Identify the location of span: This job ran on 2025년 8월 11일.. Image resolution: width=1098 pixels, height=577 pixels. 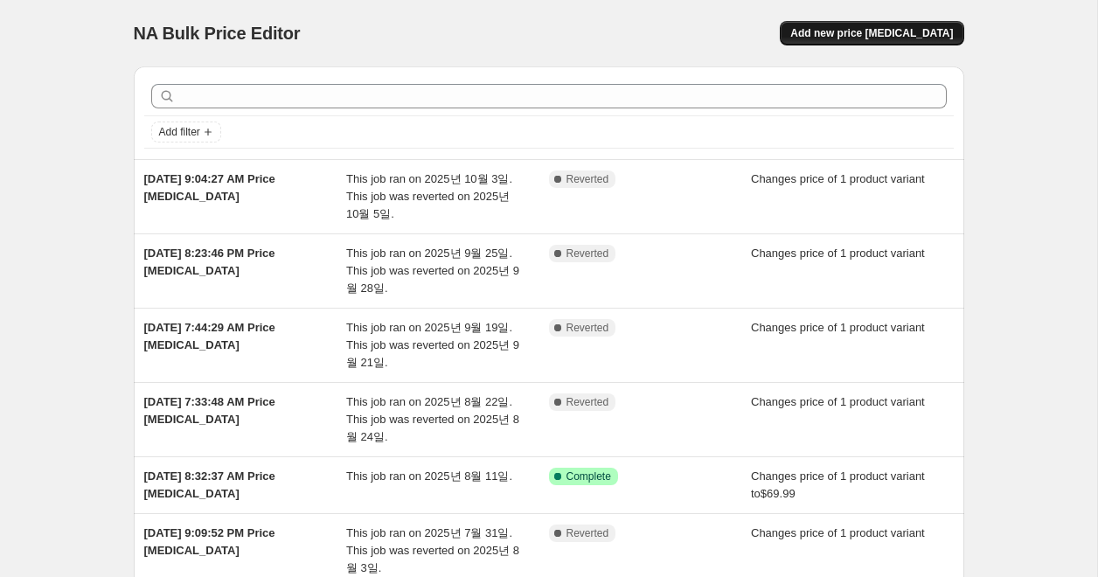
(429, 476).